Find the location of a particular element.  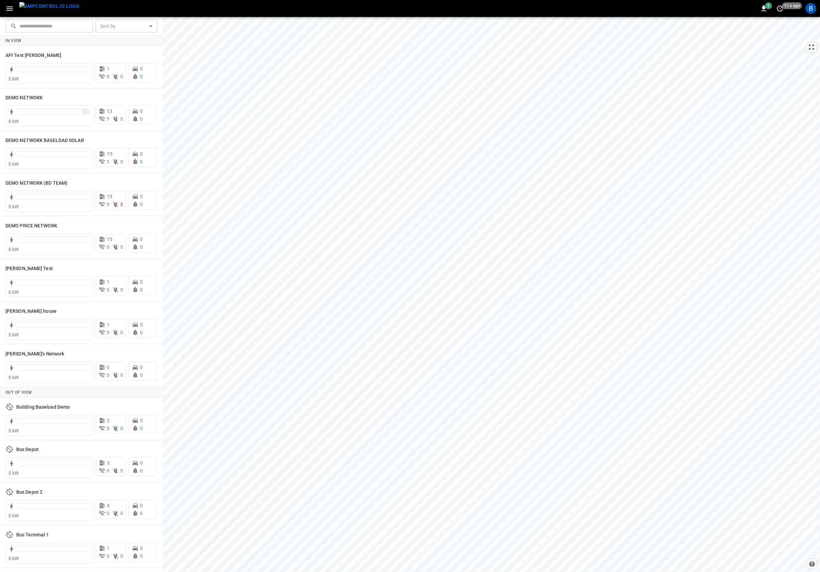

img: ampcontrol.io logo is located at coordinates (49, 6).